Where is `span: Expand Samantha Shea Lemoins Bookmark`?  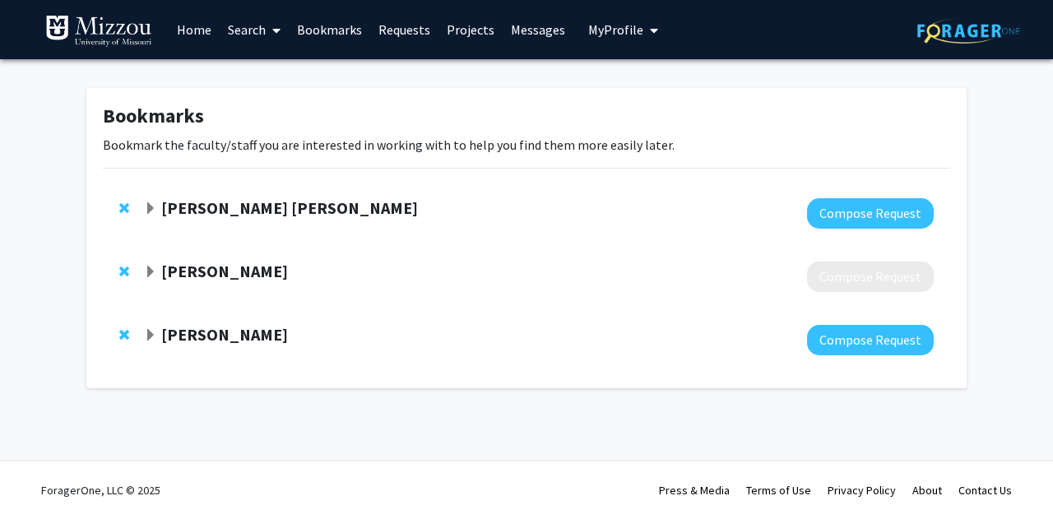
span: Expand Samantha Shea Lemoins Bookmark is located at coordinates (151, 209).